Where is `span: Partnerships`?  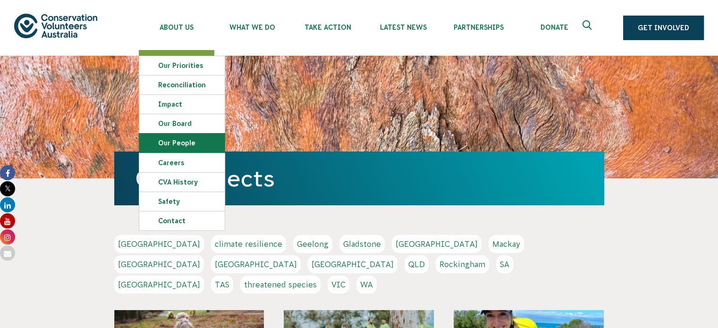
span: Partnerships is located at coordinates (478, 27).